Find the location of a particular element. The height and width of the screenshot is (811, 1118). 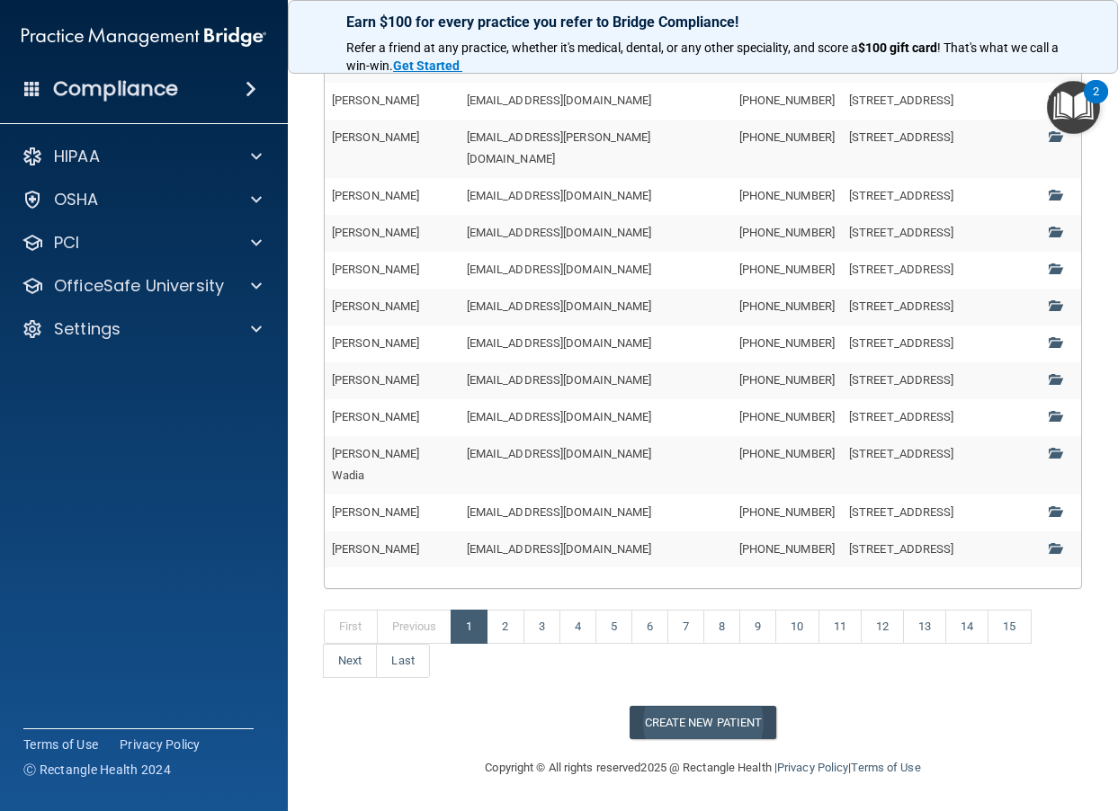

span: ! That's what we call a win-win. is located at coordinates (703, 57).